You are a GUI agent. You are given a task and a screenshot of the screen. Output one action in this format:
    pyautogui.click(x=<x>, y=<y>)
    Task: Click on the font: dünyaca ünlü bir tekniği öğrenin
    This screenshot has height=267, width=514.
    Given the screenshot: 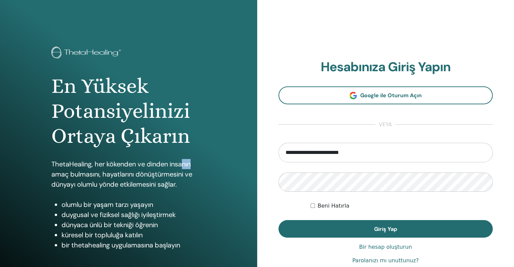 What is the action you would take?
    pyautogui.click(x=109, y=225)
    